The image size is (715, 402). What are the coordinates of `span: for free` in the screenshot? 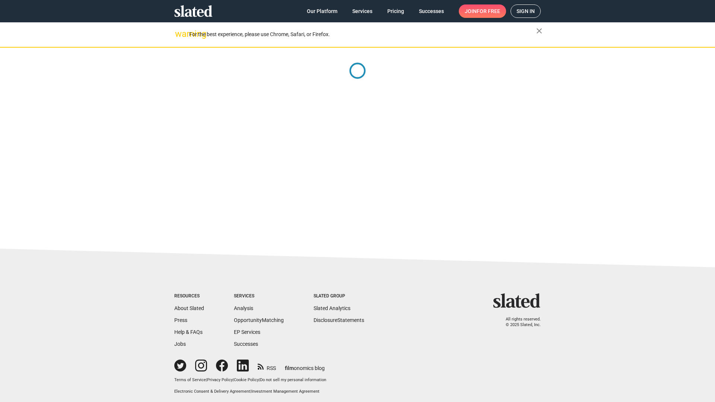 It's located at (488, 11).